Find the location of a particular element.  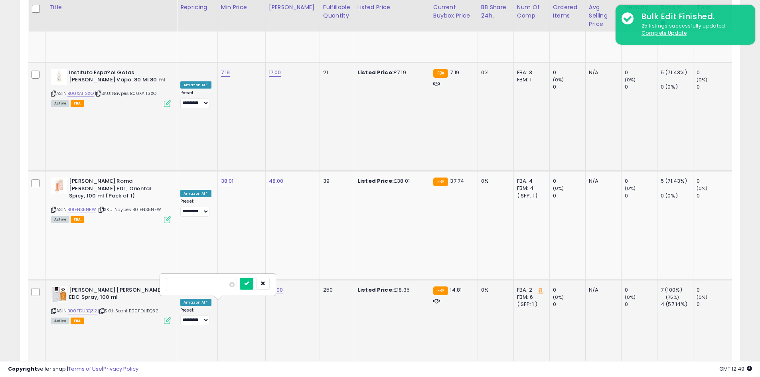

div: FBM: 6 is located at coordinates (530, 297).